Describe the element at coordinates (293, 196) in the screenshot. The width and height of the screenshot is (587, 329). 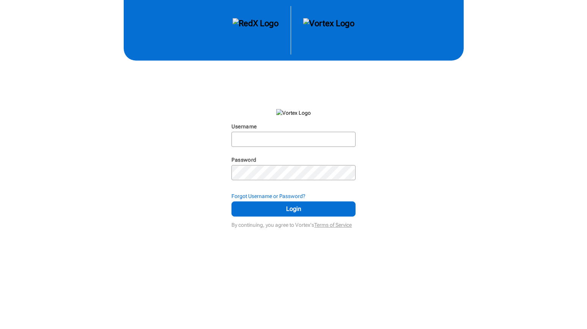
I see `div: Forgot Username or Password?` at that location.